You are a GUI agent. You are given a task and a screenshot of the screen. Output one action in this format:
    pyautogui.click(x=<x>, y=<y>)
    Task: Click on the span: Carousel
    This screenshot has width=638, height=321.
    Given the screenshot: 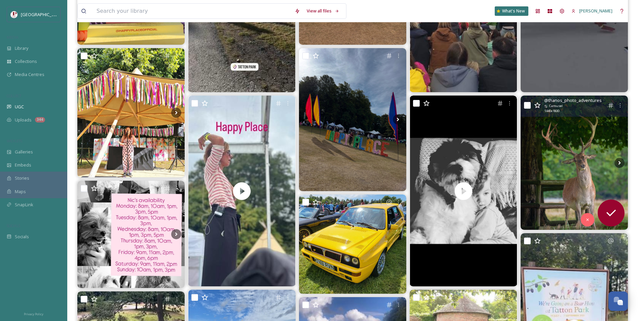 What is the action you would take?
    pyautogui.click(x=556, y=106)
    